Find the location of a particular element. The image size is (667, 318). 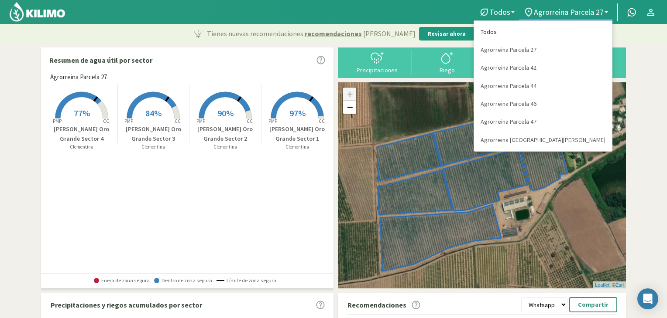

span: 77% is located at coordinates (82, 113).